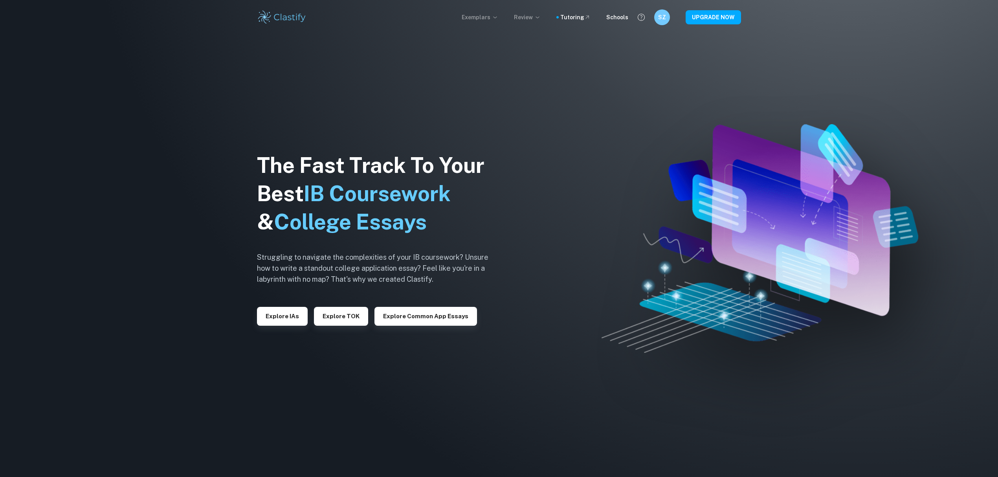  Describe the element at coordinates (527, 17) in the screenshot. I see `p: Review` at that location.